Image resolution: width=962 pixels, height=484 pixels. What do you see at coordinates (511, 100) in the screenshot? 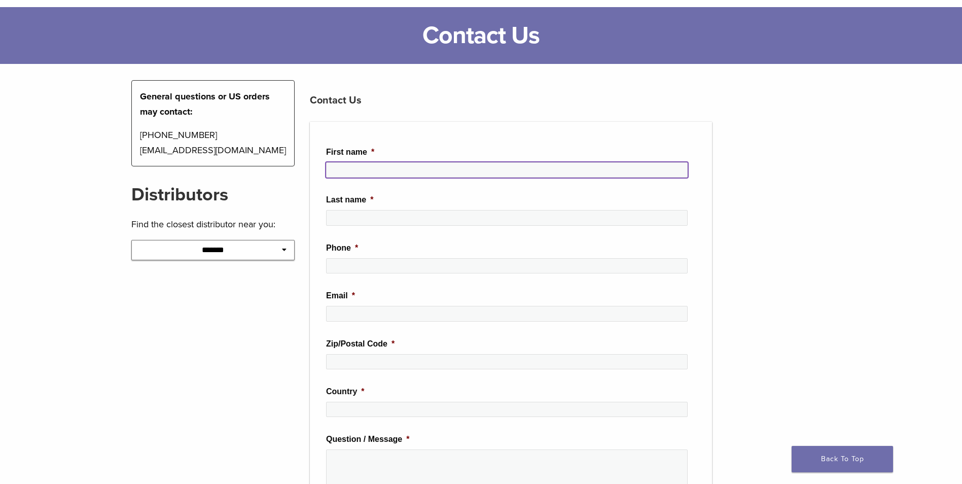
I see `h3: Contact Us` at bounding box center [511, 100].